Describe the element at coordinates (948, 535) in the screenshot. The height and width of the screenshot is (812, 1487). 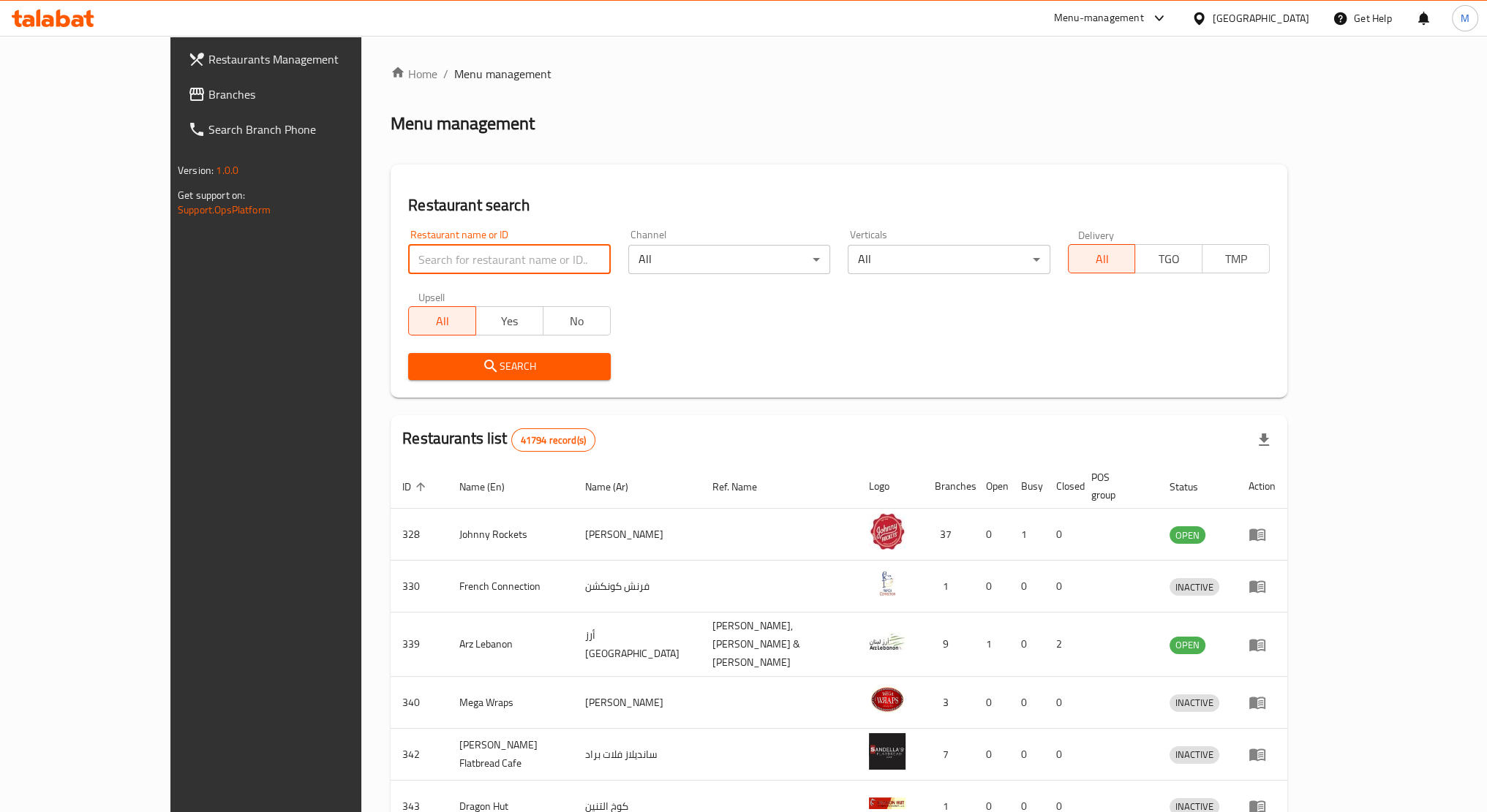
I see `td: 37` at that location.